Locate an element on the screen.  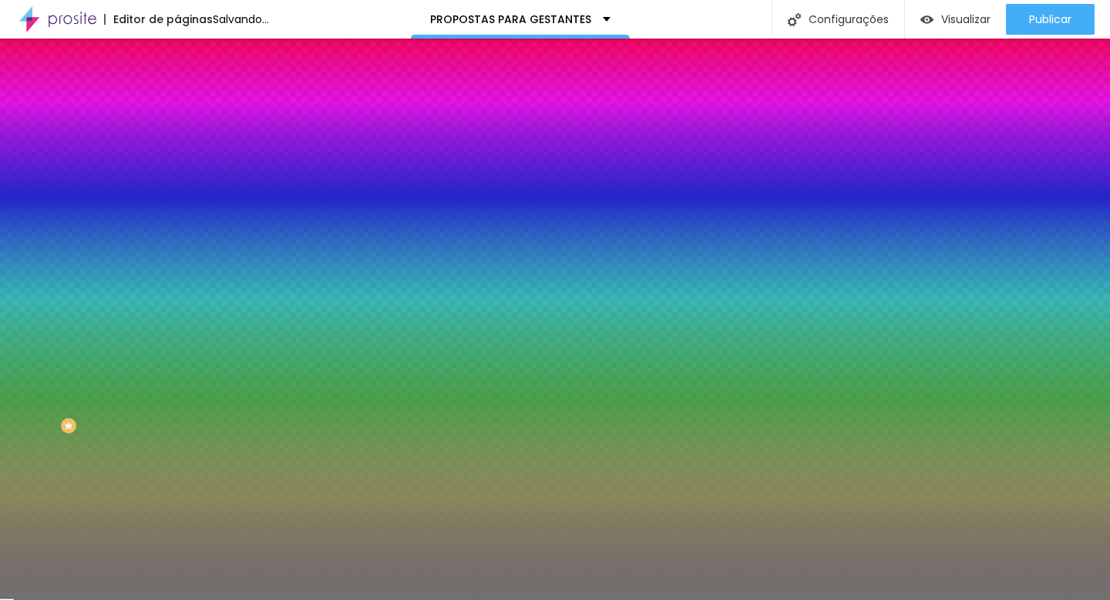
span: Publicar is located at coordinates (1050, 19).